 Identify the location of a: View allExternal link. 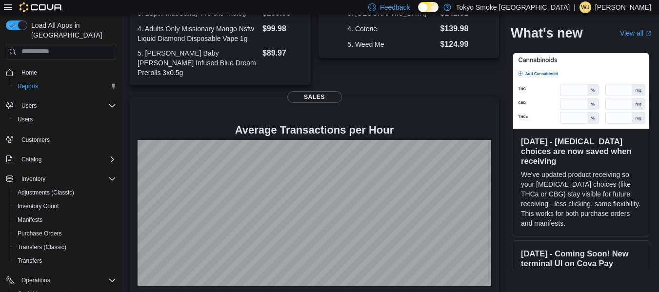
(636, 33).